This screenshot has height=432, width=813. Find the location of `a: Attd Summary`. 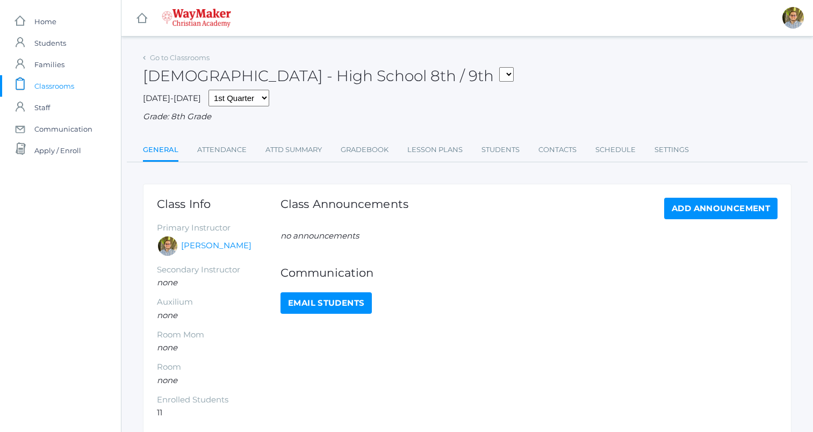

a: Attd Summary is located at coordinates (293, 150).